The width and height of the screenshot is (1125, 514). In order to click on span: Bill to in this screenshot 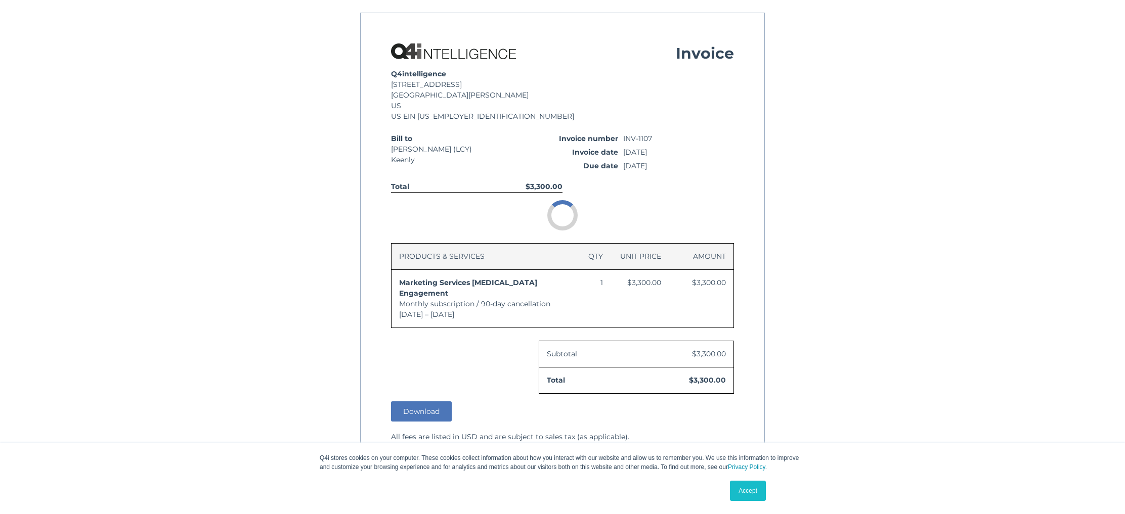, I will do `click(448, 139)`.